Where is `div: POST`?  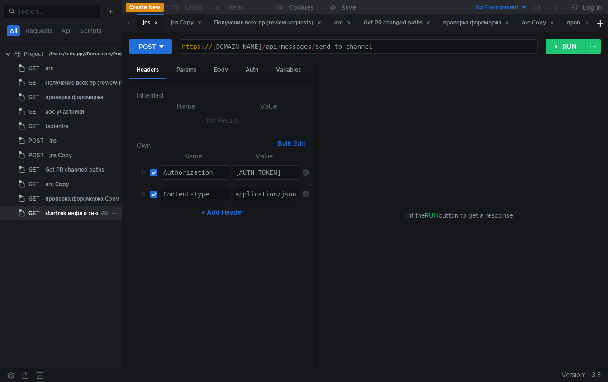
div: POST is located at coordinates (148, 47).